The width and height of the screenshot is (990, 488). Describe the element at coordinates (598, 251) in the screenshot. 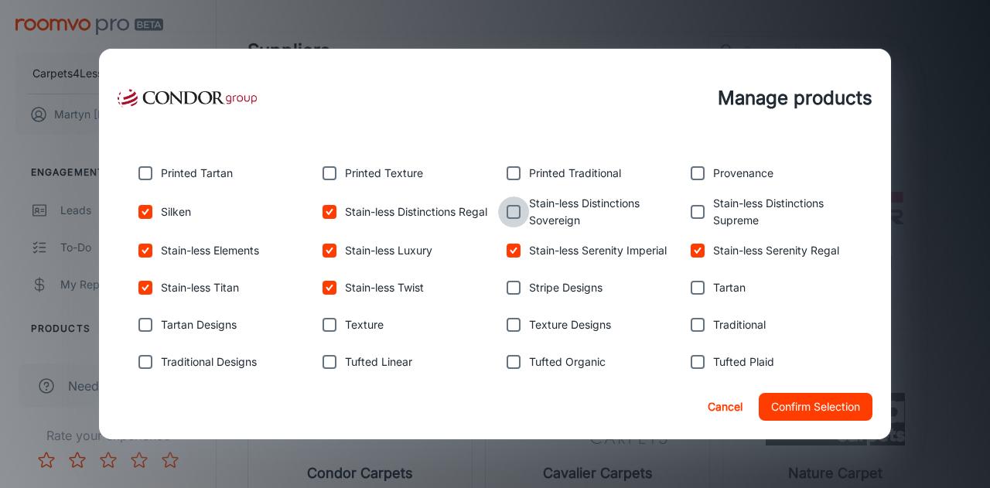

I see `p: Stain-less Serenity Imperial` at that location.